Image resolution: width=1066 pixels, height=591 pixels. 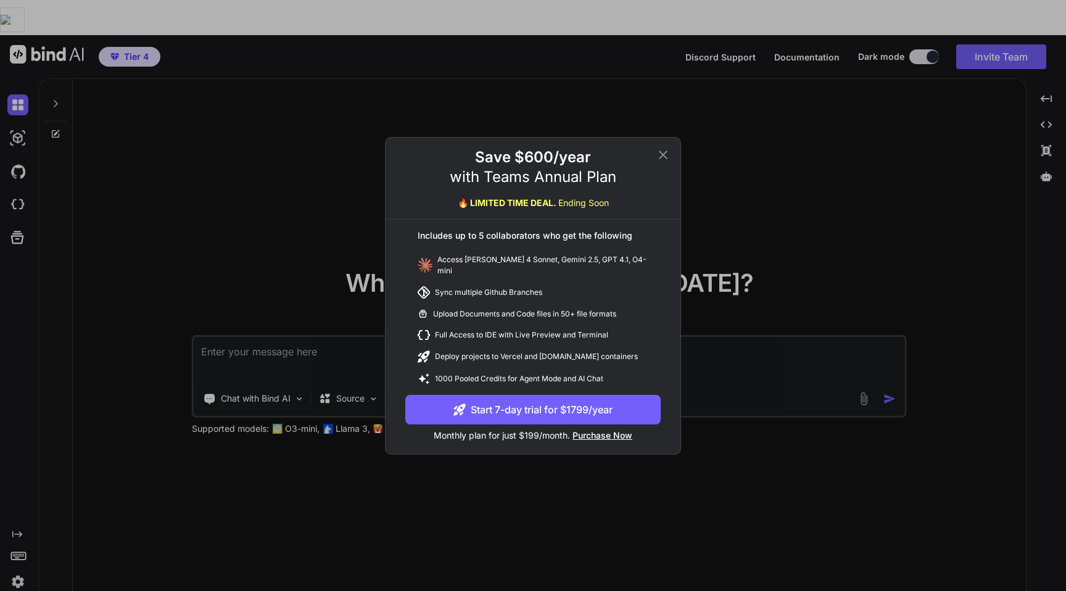 What do you see at coordinates (533, 239) in the screenshot?
I see `div: Includes up to 5 collaborators who get the following` at bounding box center [533, 239].